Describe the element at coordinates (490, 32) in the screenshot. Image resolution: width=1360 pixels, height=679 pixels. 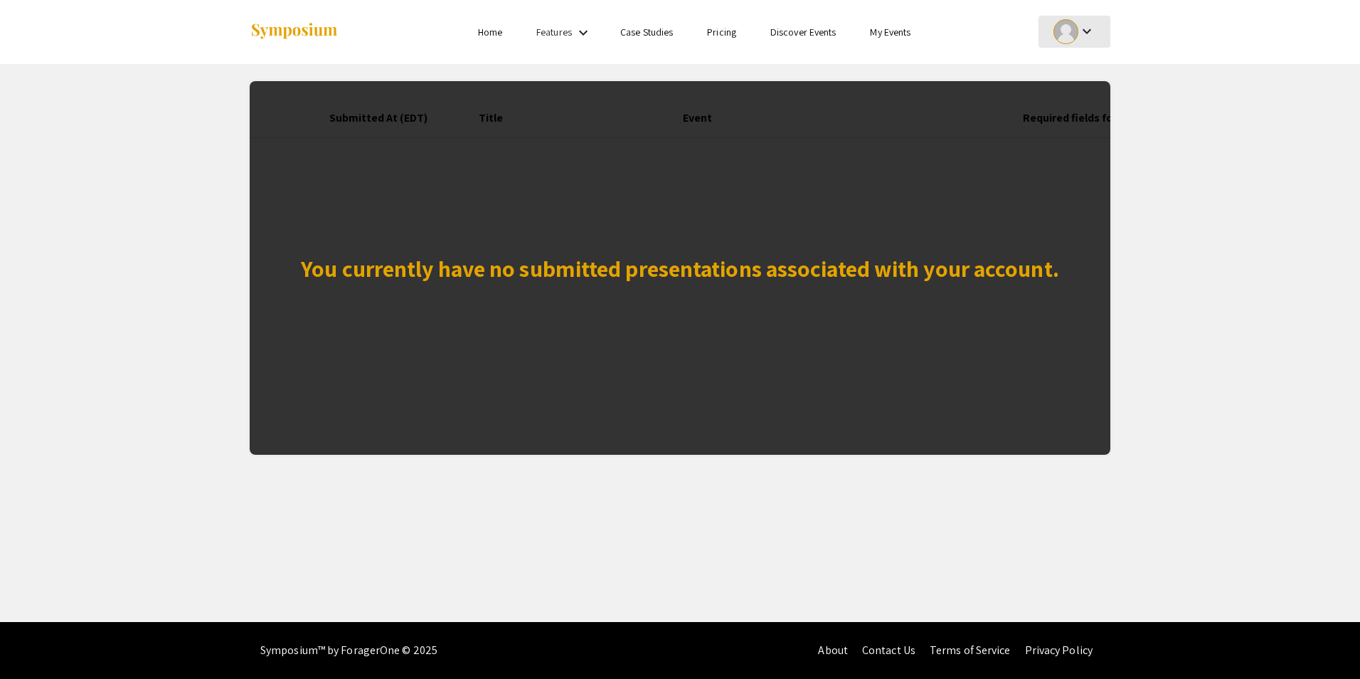
I see `a: Home` at that location.